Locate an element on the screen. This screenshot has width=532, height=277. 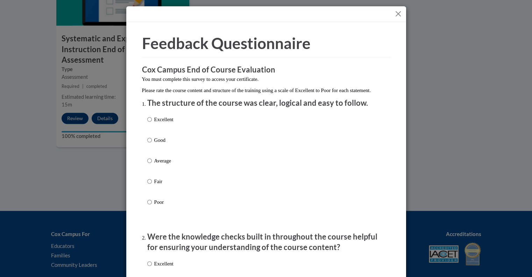
input: Good is located at coordinates (149, 140).